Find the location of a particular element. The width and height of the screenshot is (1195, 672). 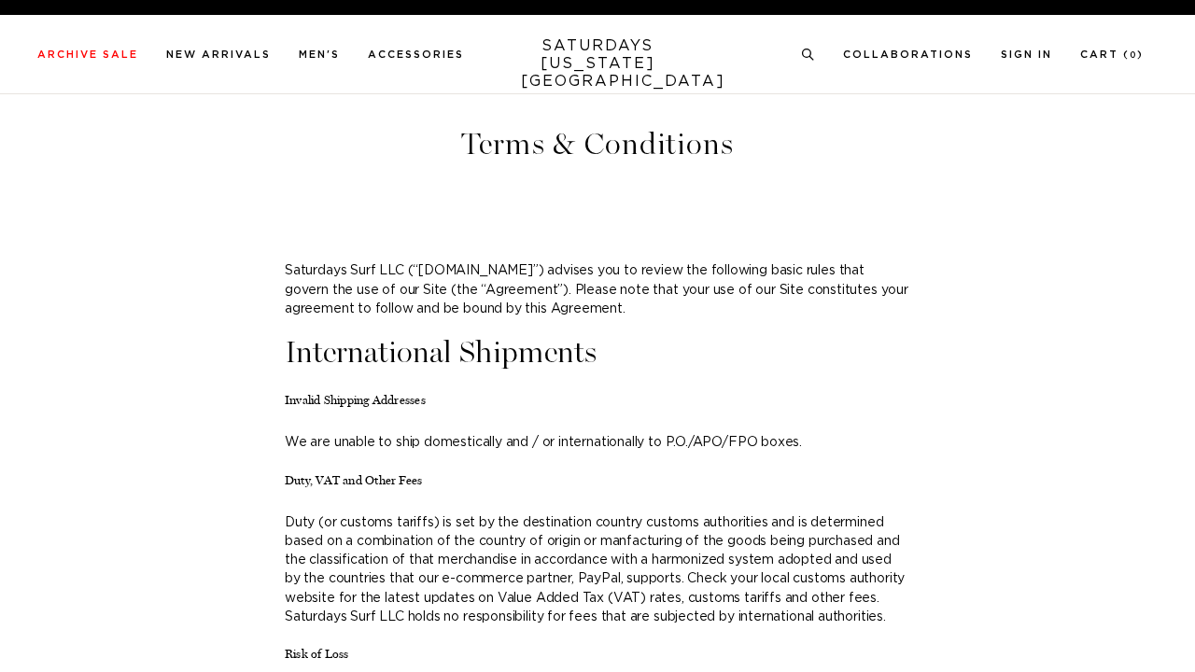

h4: Risk of Loss is located at coordinates (598, 655).